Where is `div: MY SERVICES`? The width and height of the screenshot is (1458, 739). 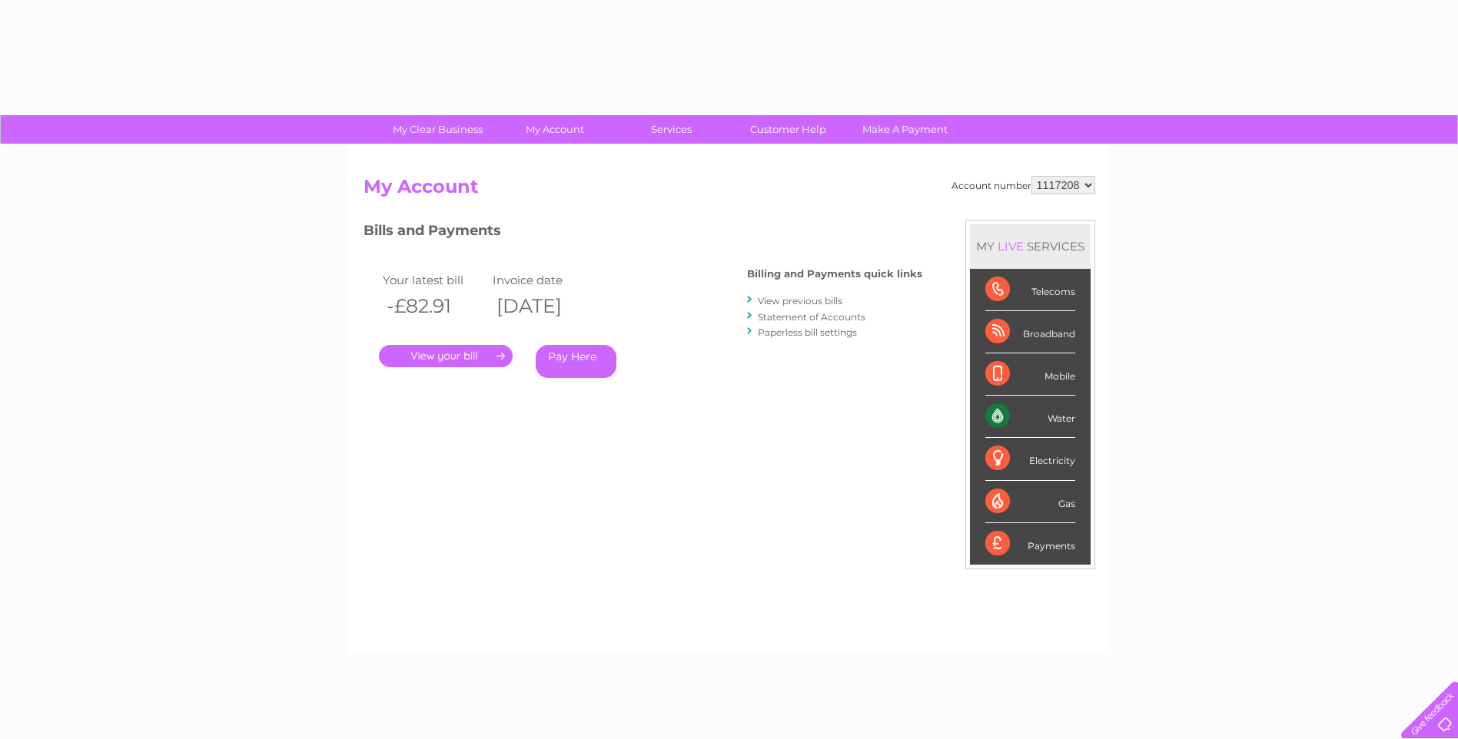
div: MY SERVICES is located at coordinates (1030, 246).